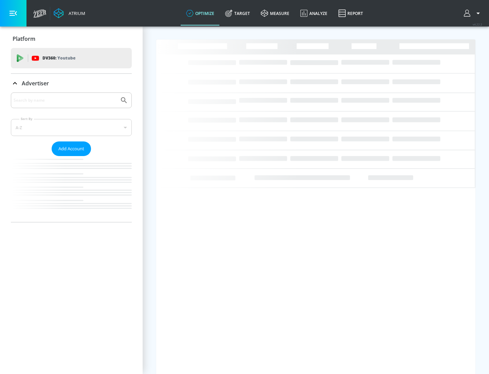 Image resolution: width=489 pixels, height=374 pixels. What do you see at coordinates (314, 13) in the screenshot?
I see `a: Analyze` at bounding box center [314, 13].